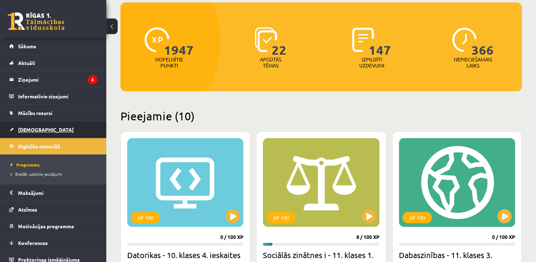  What do you see at coordinates (46, 226) in the screenshot?
I see `span: Motivācijas programma` at bounding box center [46, 226].